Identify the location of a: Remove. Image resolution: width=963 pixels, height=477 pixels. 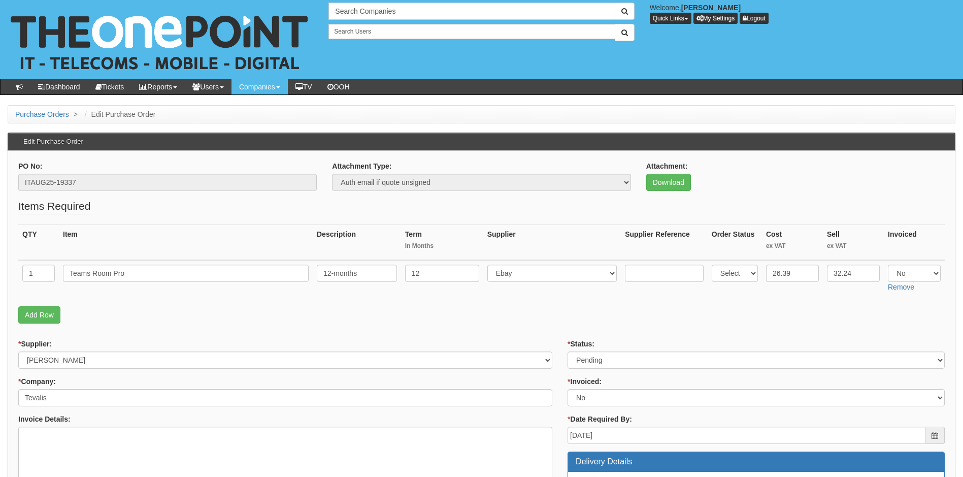
(901, 287).